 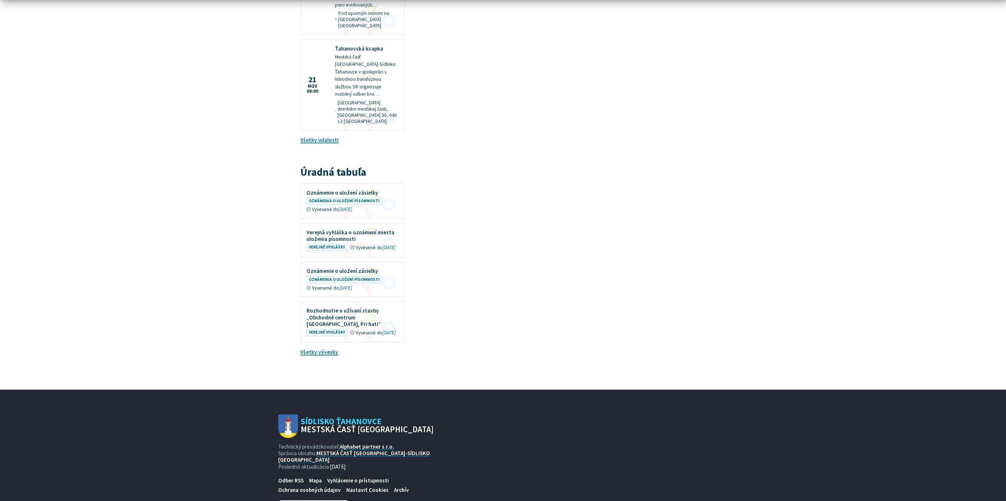 What do you see at coordinates (319, 352) in the screenshot?
I see `a: Všetky vývesky` at bounding box center [319, 352].